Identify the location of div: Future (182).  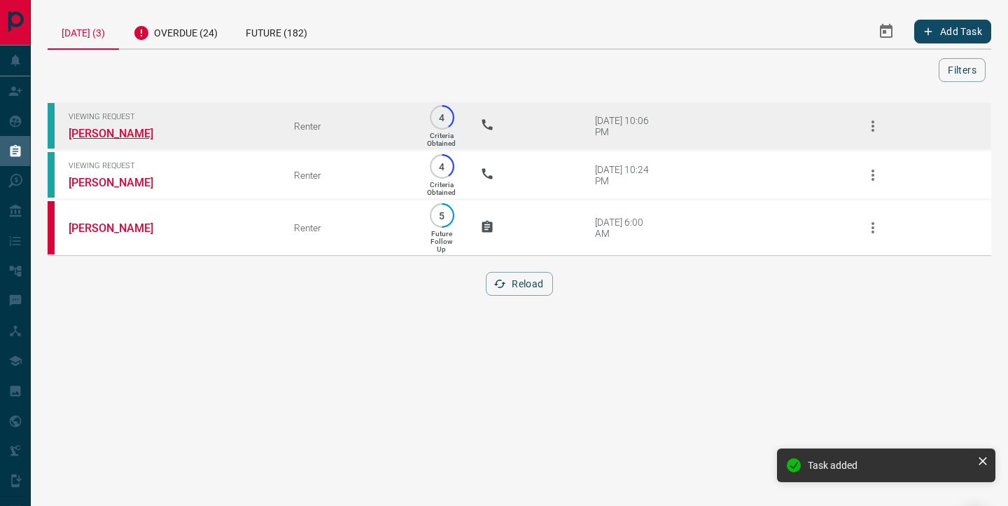
(277, 31).